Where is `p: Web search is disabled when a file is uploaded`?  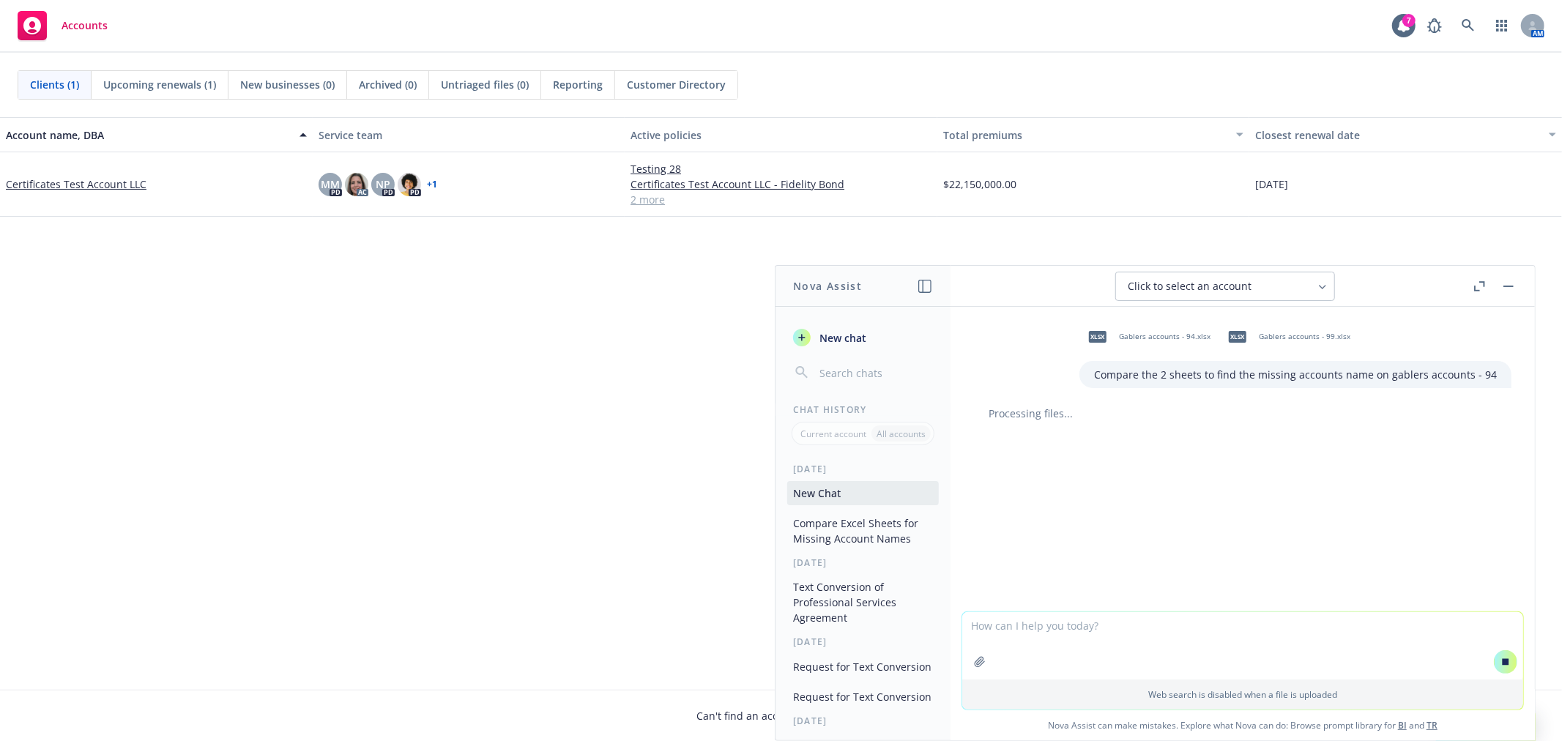
p: Web search is disabled when a file is uploaded is located at coordinates (1243, 694).